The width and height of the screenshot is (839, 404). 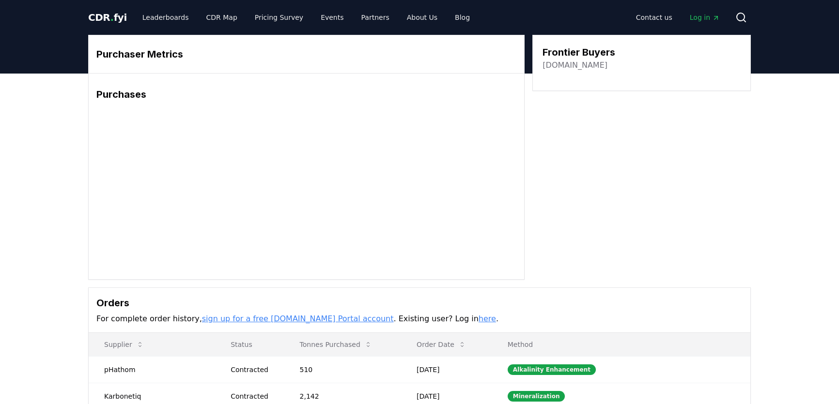 What do you see at coordinates (621, 345) in the screenshot?
I see `p: Method` at bounding box center [621, 345].